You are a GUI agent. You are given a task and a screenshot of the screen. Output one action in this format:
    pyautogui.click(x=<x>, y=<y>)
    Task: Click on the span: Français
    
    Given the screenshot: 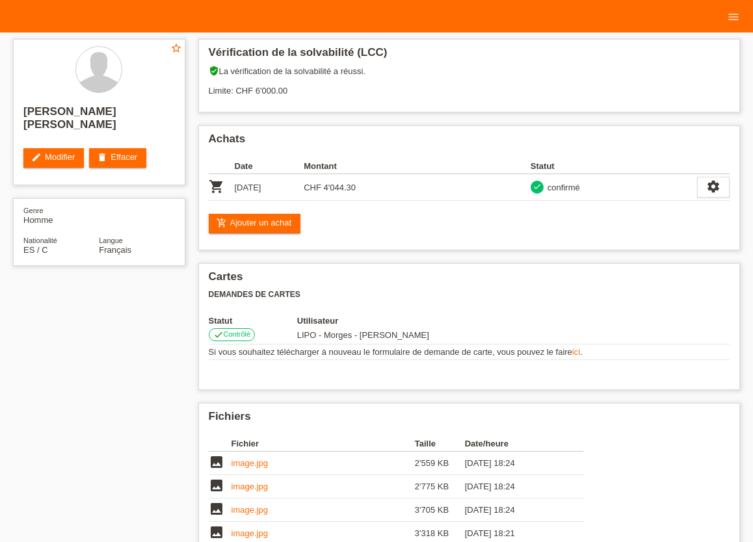 What is the action you would take?
    pyautogui.click(x=115, y=250)
    